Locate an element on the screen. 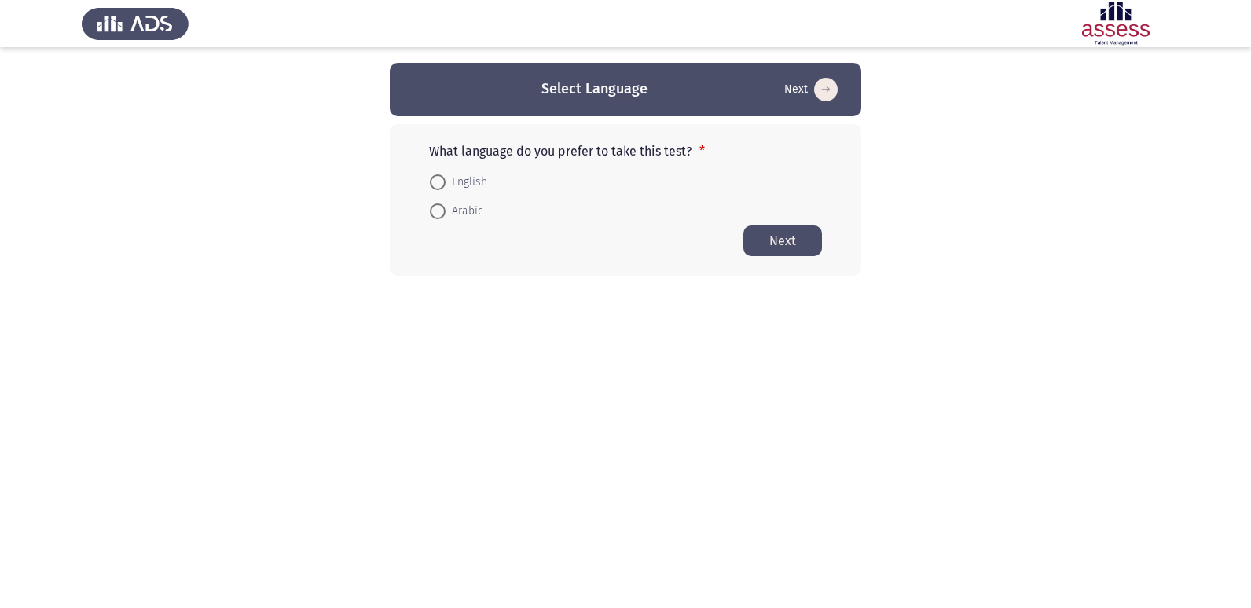 Image resolution: width=1251 pixels, height=608 pixels. p: What language do you prefer to take this test? is located at coordinates (625, 151).